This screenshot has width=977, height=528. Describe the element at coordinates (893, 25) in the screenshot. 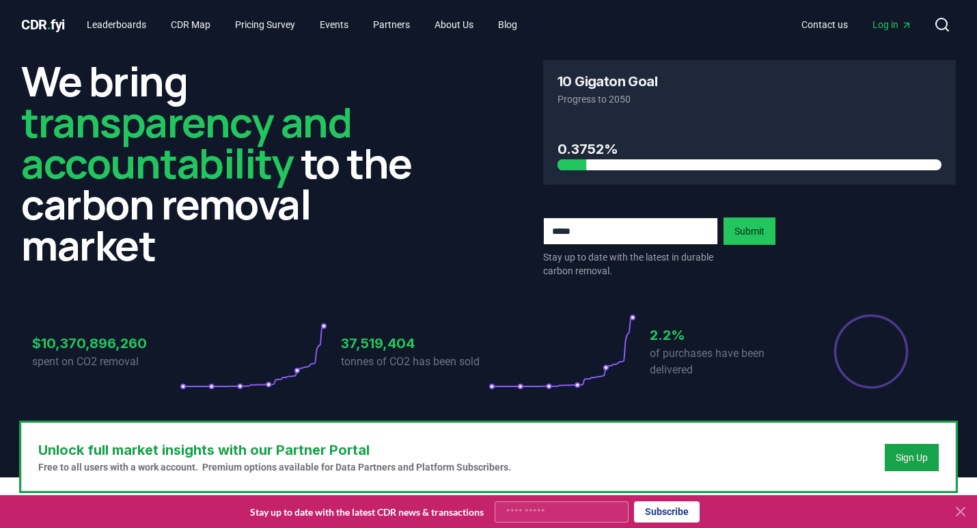

I see `a: Log in` at that location.